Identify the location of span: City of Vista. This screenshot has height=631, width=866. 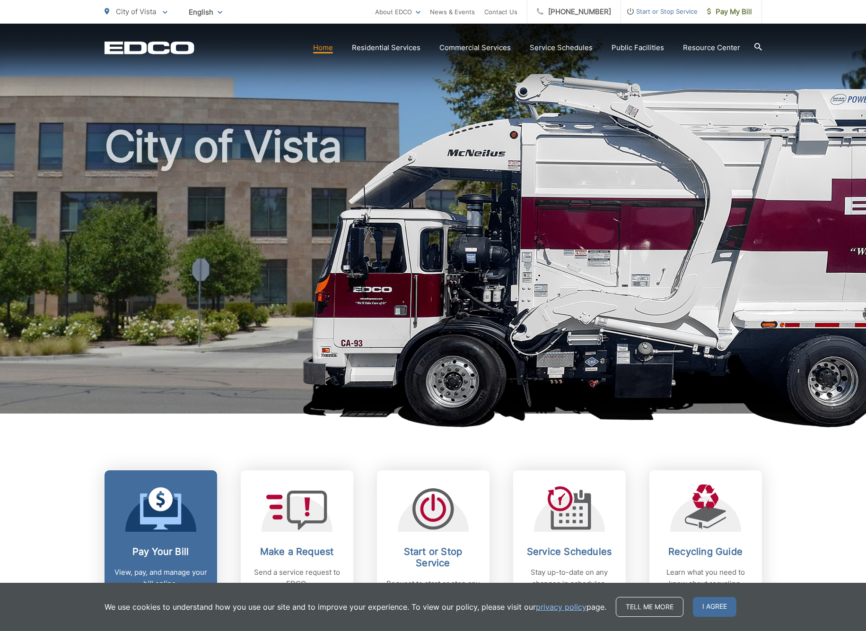
(136, 11).